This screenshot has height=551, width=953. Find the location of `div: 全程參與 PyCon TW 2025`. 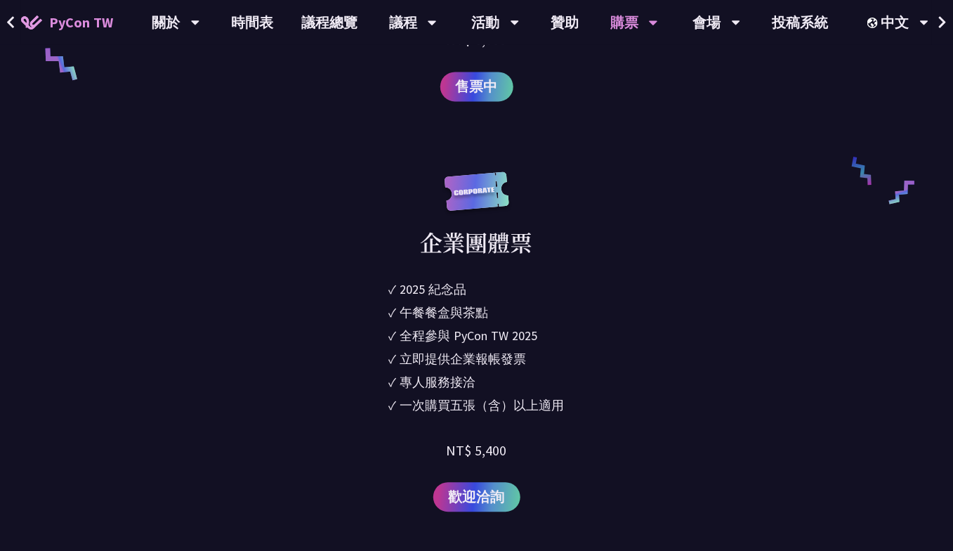

div: 全程參與 PyCon TW 2025 is located at coordinates (469, 335).